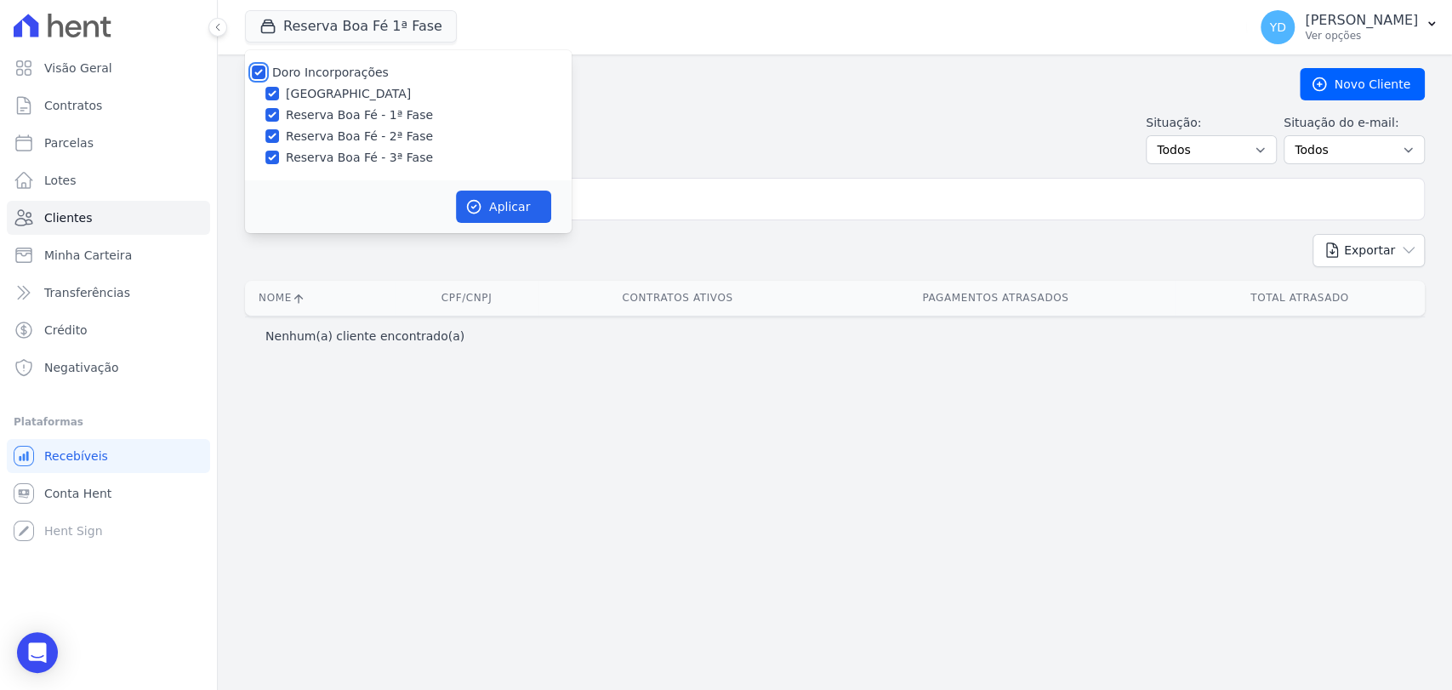 This screenshot has height=690, width=1452. Describe the element at coordinates (359, 115) in the screenshot. I see `label: Reserva Boa Fé - 1ª Fase` at that location.